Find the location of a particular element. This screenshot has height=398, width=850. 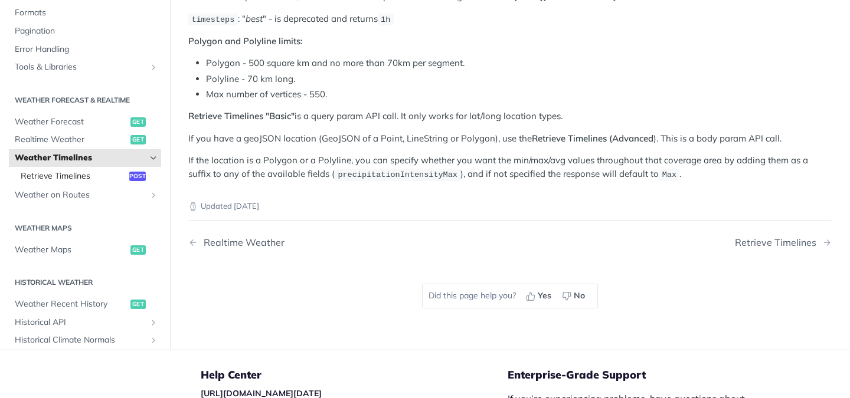

em: best is located at coordinates (254, 18).